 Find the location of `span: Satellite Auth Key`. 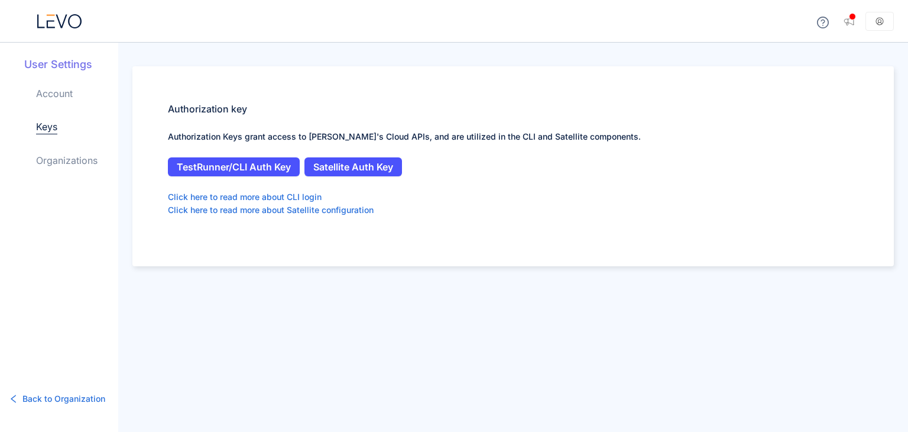

span: Satellite Auth Key is located at coordinates (353, 167).